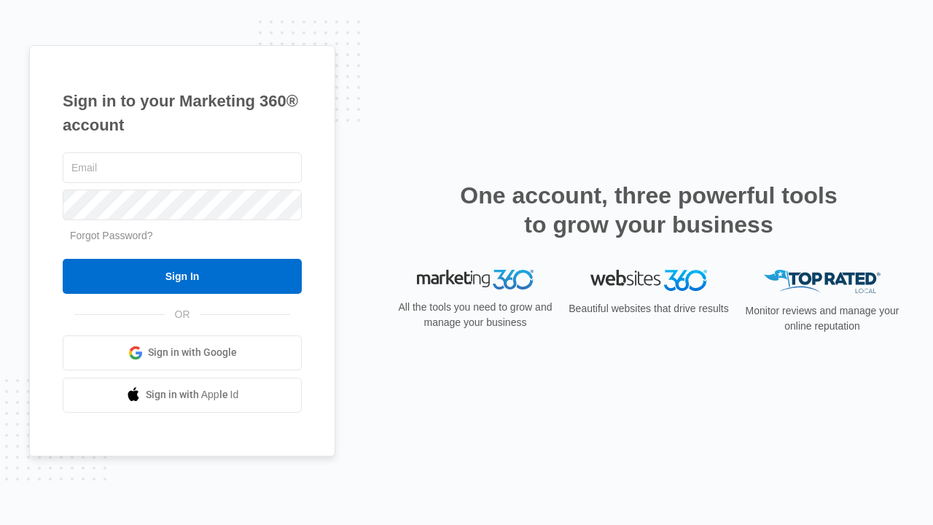 The image size is (933, 525). What do you see at coordinates (649, 280) in the screenshot?
I see `img: Websites 360` at bounding box center [649, 280].